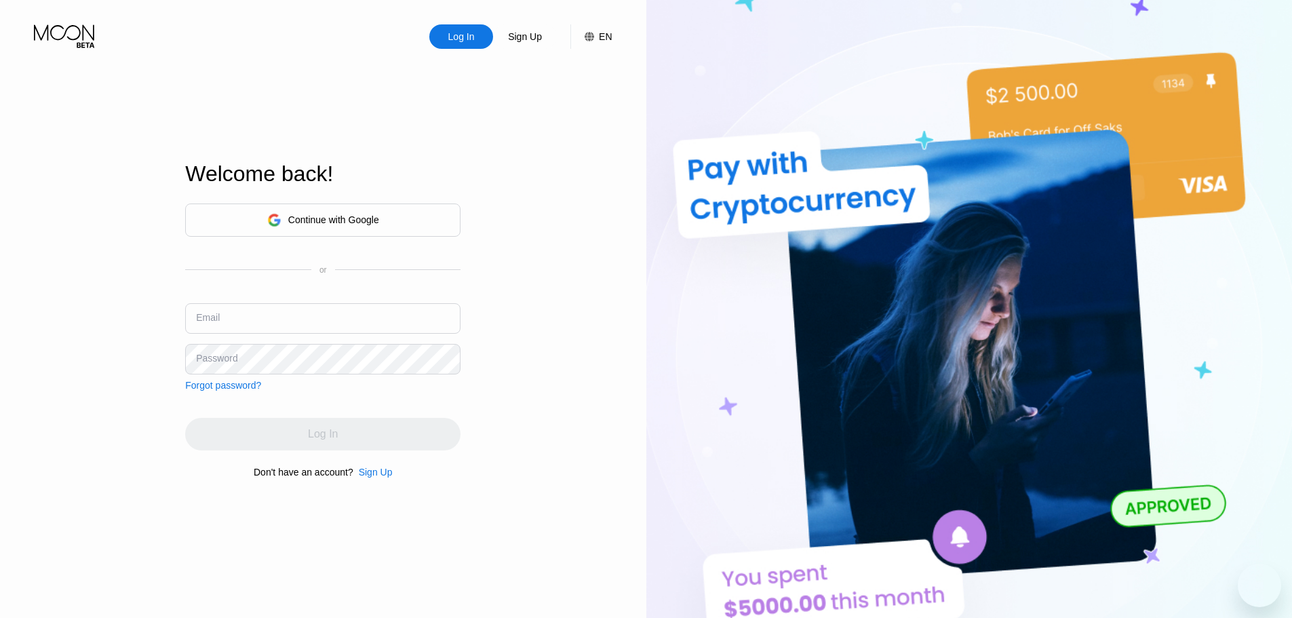 The image size is (1292, 618). I want to click on div: Password, so click(216, 358).